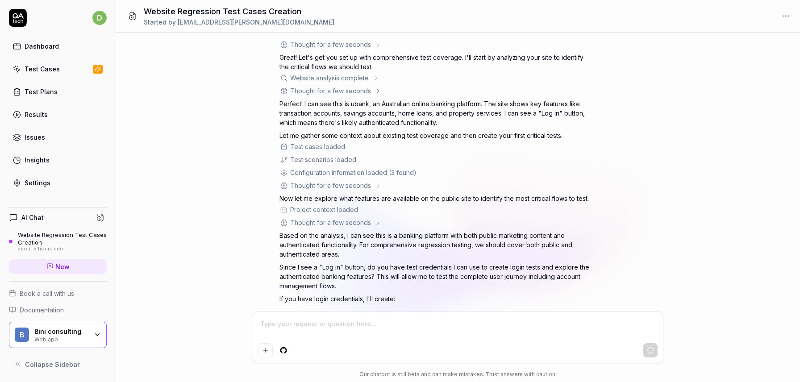 The image size is (800, 382). What do you see at coordinates (436, 299) in the screenshot?
I see `p: If you have login credentials, I'll create:` at bounding box center [436, 299].